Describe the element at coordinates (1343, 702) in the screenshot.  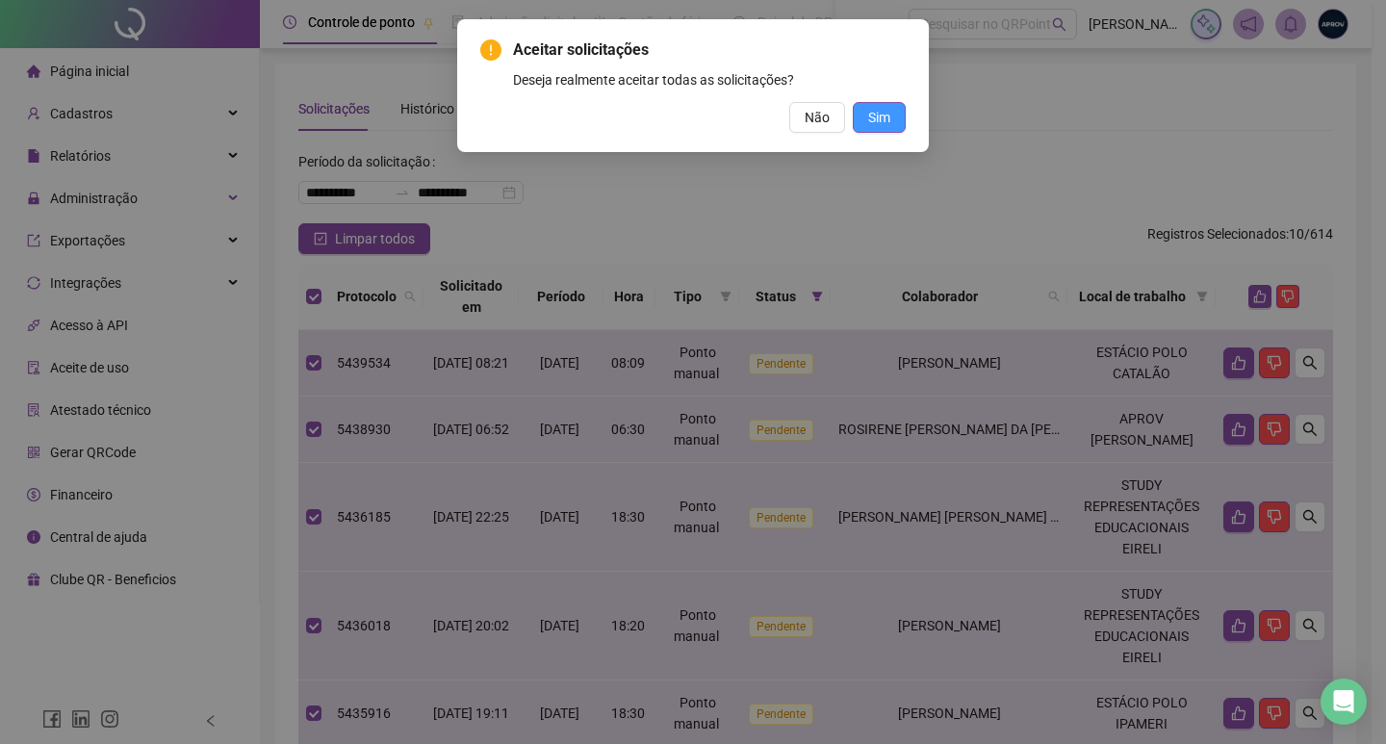
I see `div: Open Intercom Messenger` at that location.